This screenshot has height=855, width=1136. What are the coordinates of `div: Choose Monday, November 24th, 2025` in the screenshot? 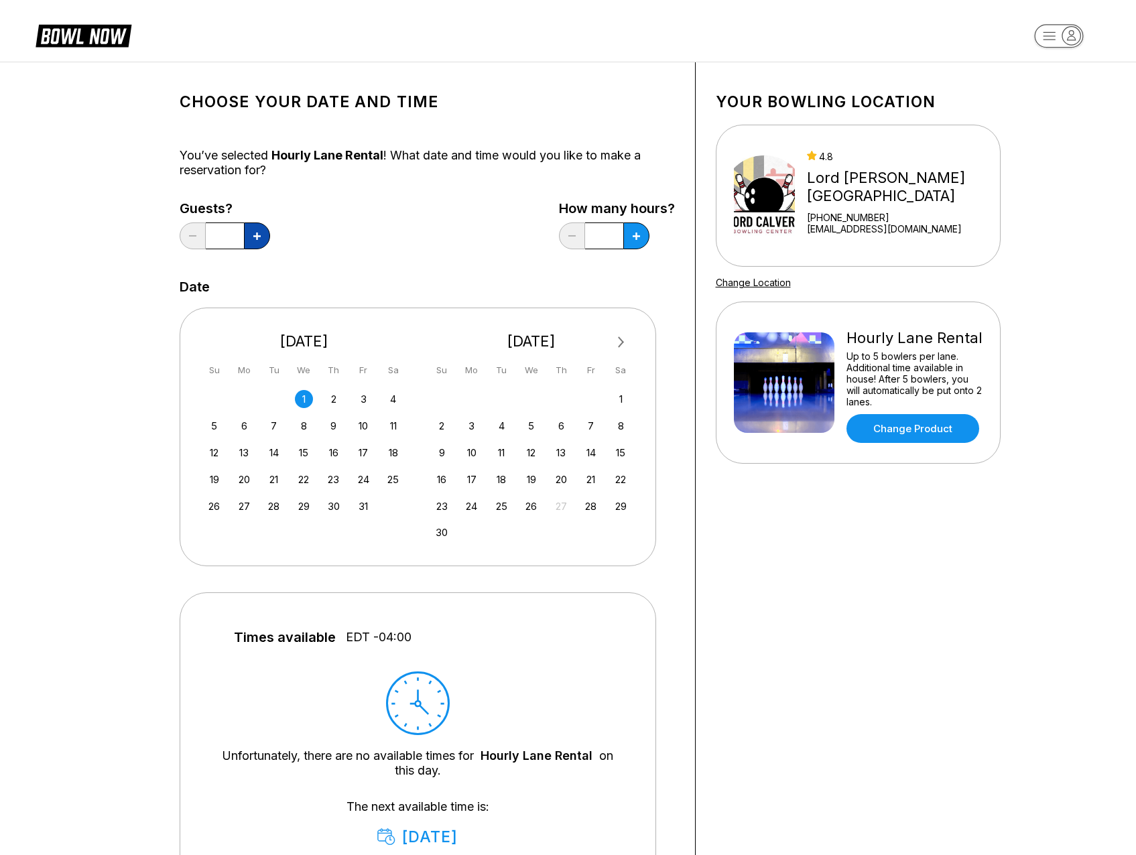 It's located at (471, 506).